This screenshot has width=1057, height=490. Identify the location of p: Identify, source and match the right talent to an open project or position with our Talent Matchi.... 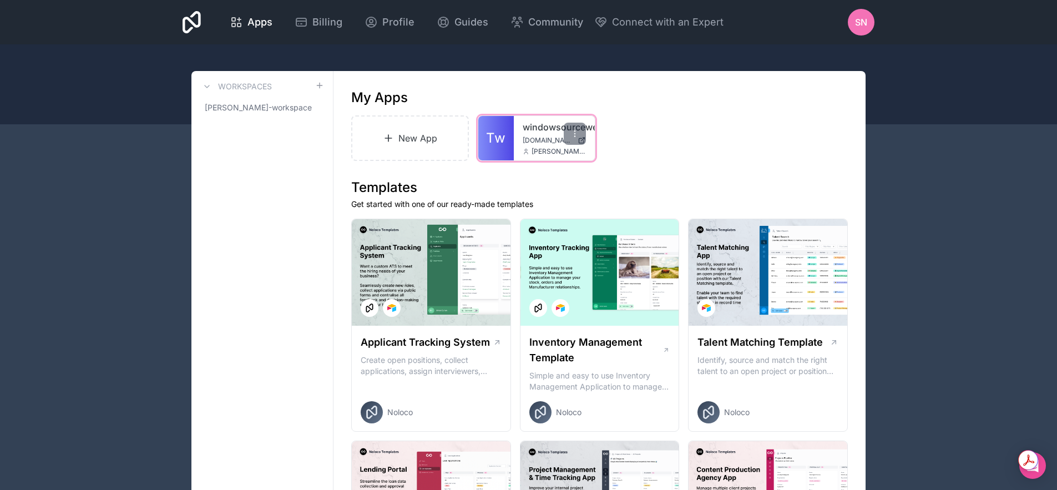
(768, 366).